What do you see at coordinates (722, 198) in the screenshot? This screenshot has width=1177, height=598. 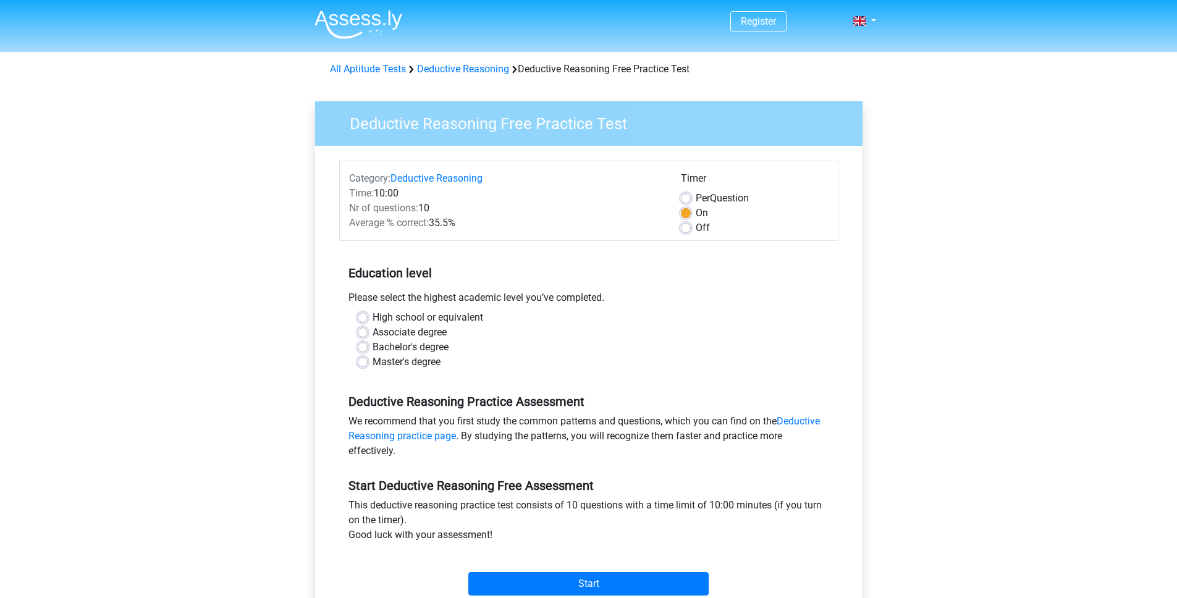 I see `label: Question` at bounding box center [722, 198].